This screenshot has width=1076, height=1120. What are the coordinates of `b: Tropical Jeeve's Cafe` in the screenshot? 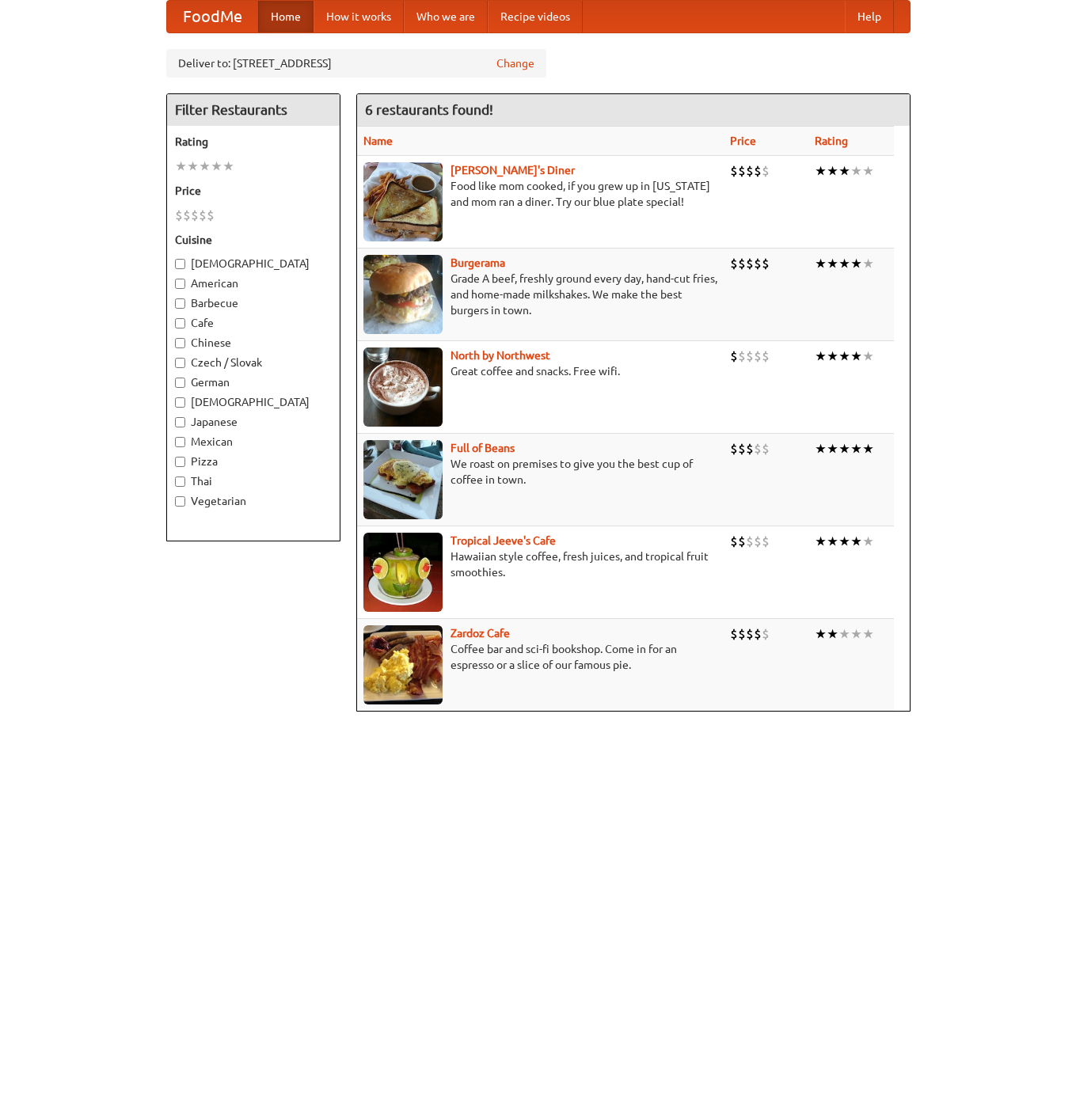 It's located at (503, 540).